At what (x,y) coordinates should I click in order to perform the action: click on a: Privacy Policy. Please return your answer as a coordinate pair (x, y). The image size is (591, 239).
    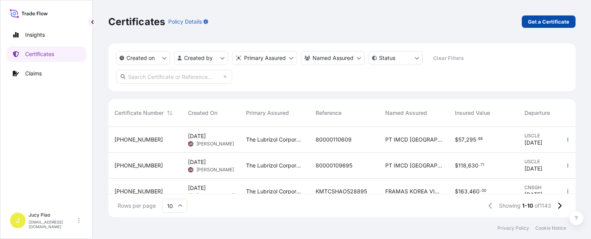
    Looking at the image, I should click on (514, 228).